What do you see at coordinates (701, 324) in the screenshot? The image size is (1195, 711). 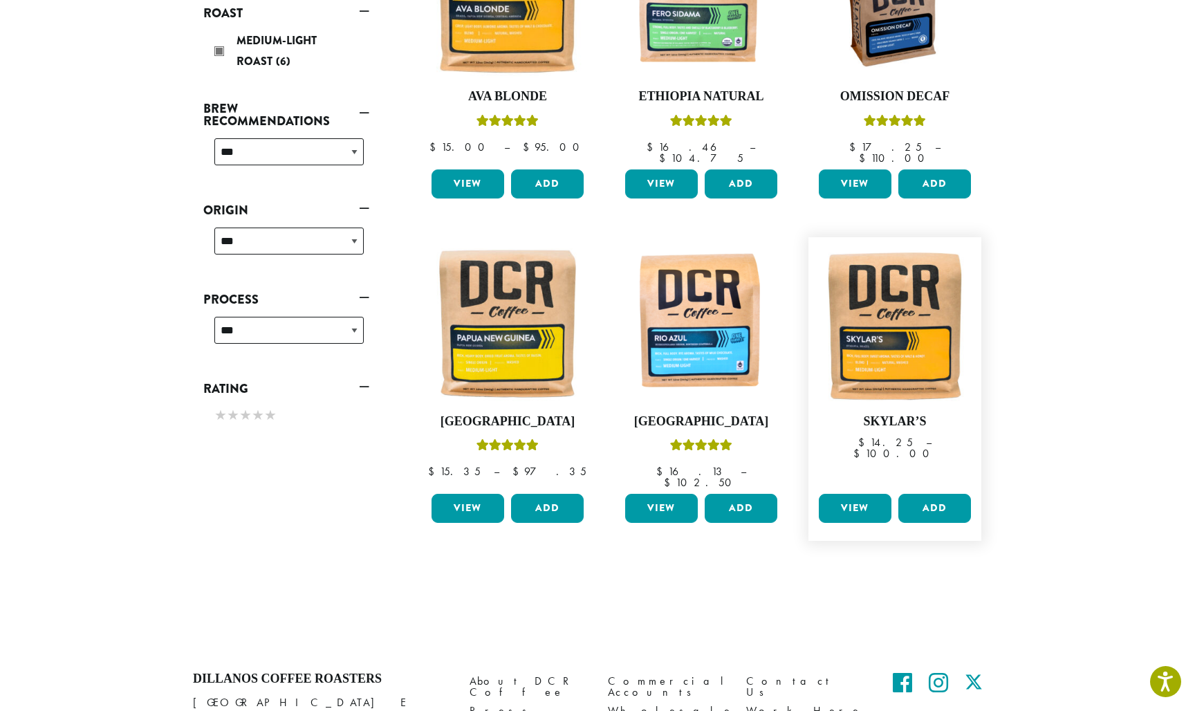 I see `img: DCR-Rio-Azul-Coffee-Bag-300x300.png` at bounding box center [701, 324].